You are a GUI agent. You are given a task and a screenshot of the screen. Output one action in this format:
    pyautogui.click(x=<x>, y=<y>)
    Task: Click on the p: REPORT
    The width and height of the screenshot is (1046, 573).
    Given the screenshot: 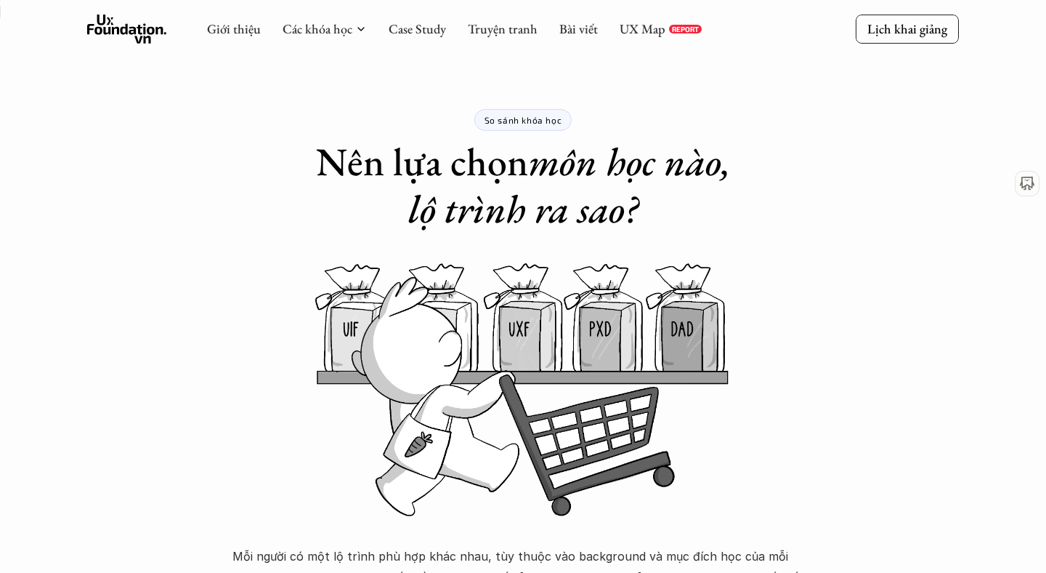 What is the action you would take?
    pyautogui.click(x=685, y=29)
    